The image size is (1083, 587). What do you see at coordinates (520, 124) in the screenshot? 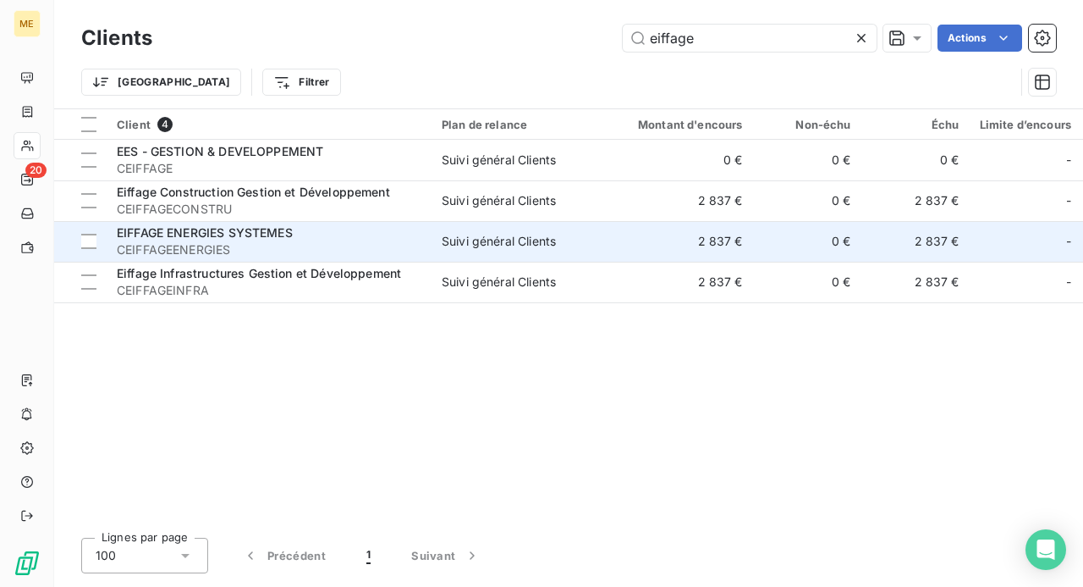
I see `div: Plan de relance` at bounding box center [520, 124].